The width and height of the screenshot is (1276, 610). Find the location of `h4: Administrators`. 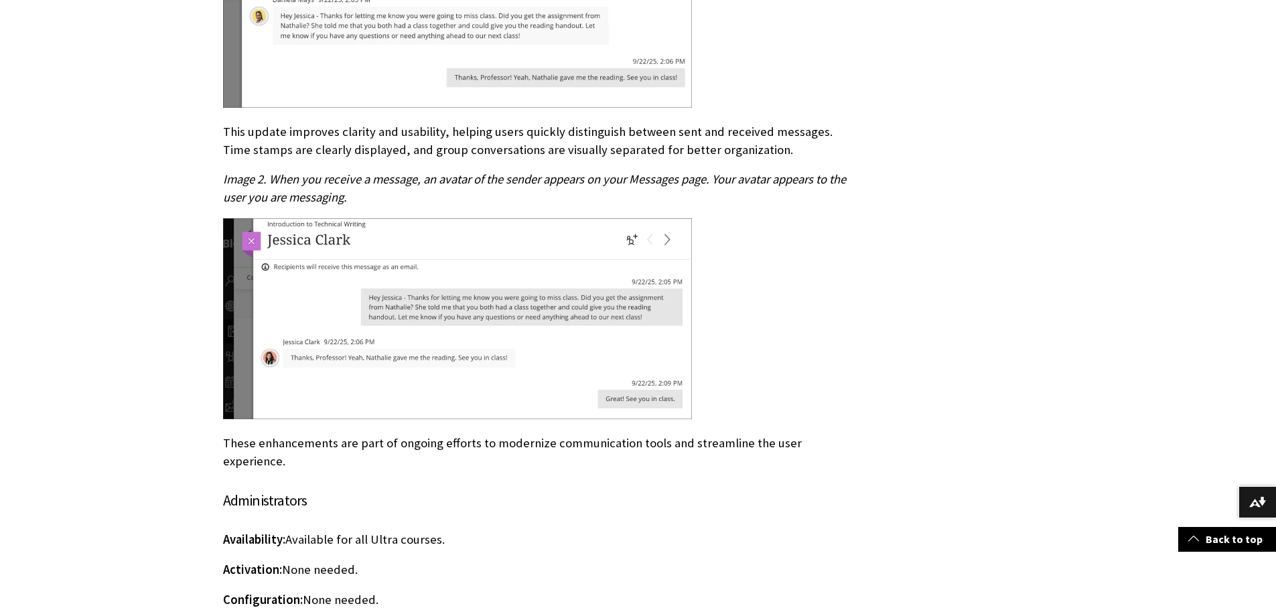

h4: Administrators is located at coordinates (539, 500).